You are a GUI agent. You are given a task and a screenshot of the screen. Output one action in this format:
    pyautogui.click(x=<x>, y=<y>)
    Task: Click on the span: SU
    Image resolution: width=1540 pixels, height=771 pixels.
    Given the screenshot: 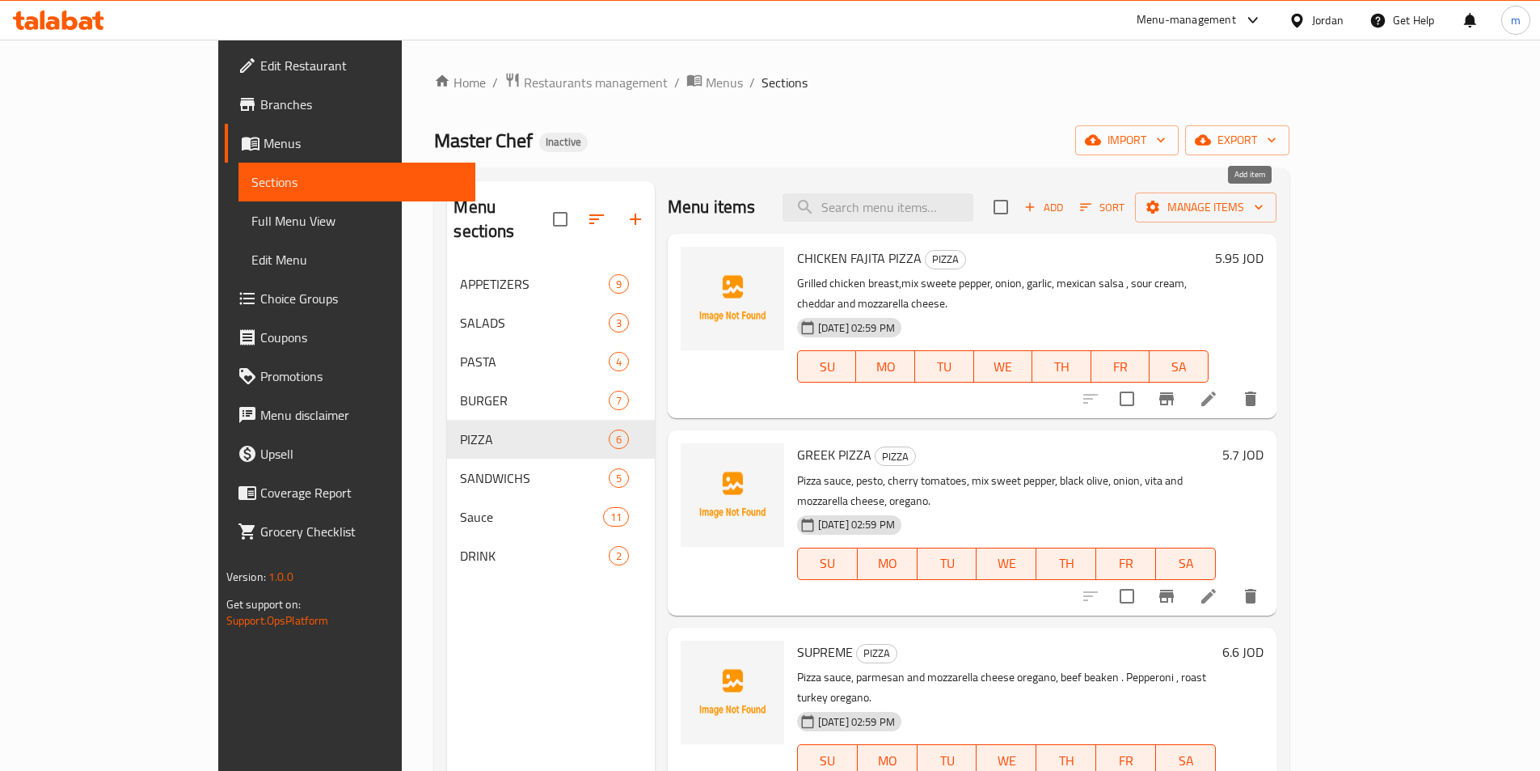 What is the action you would take?
    pyautogui.click(x=827, y=366)
    